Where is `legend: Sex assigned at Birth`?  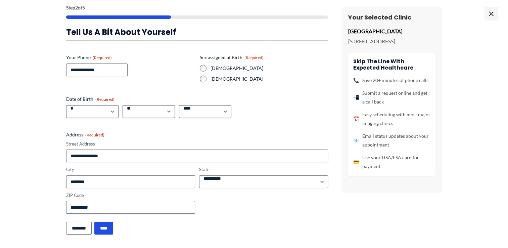
legend: Sex assigned at Birth is located at coordinates (231, 57).